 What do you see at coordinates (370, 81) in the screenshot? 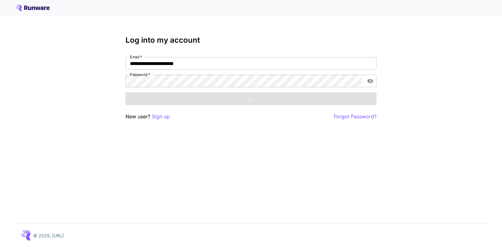
I see `button: toggle password visibility` at bounding box center [370, 81].